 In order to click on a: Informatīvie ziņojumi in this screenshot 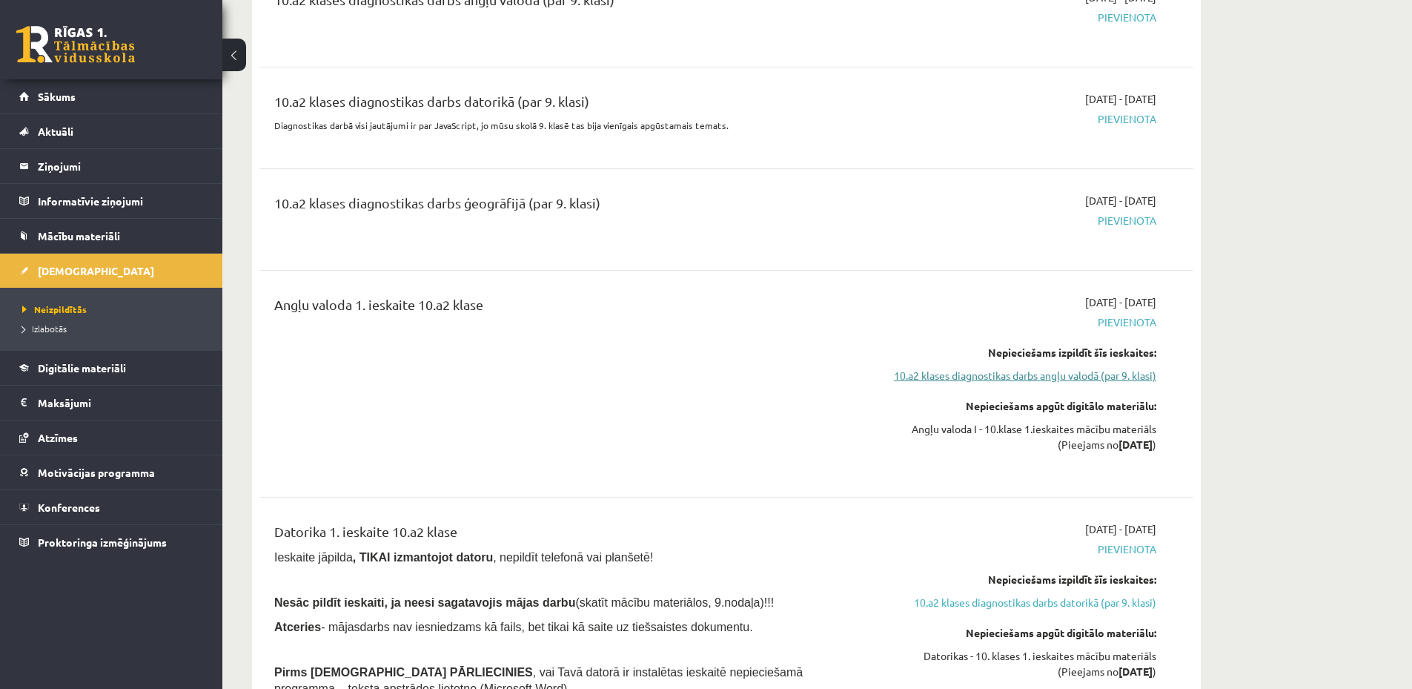, I will do `click(111, 201)`.